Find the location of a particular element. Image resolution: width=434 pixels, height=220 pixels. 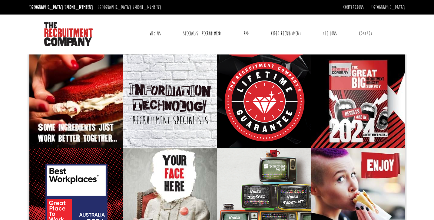

img: The Recruitment Company is located at coordinates (69, 34).